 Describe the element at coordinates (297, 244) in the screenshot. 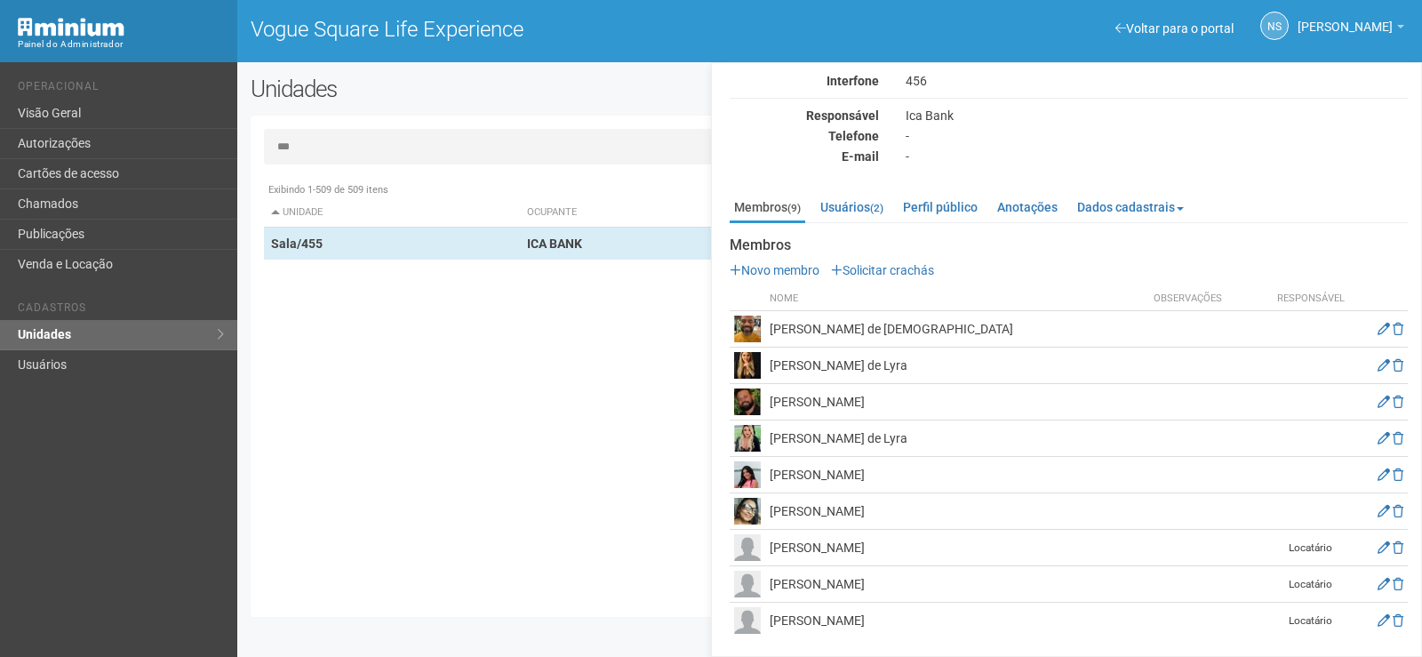

I see `strong: Sala/455` at that location.